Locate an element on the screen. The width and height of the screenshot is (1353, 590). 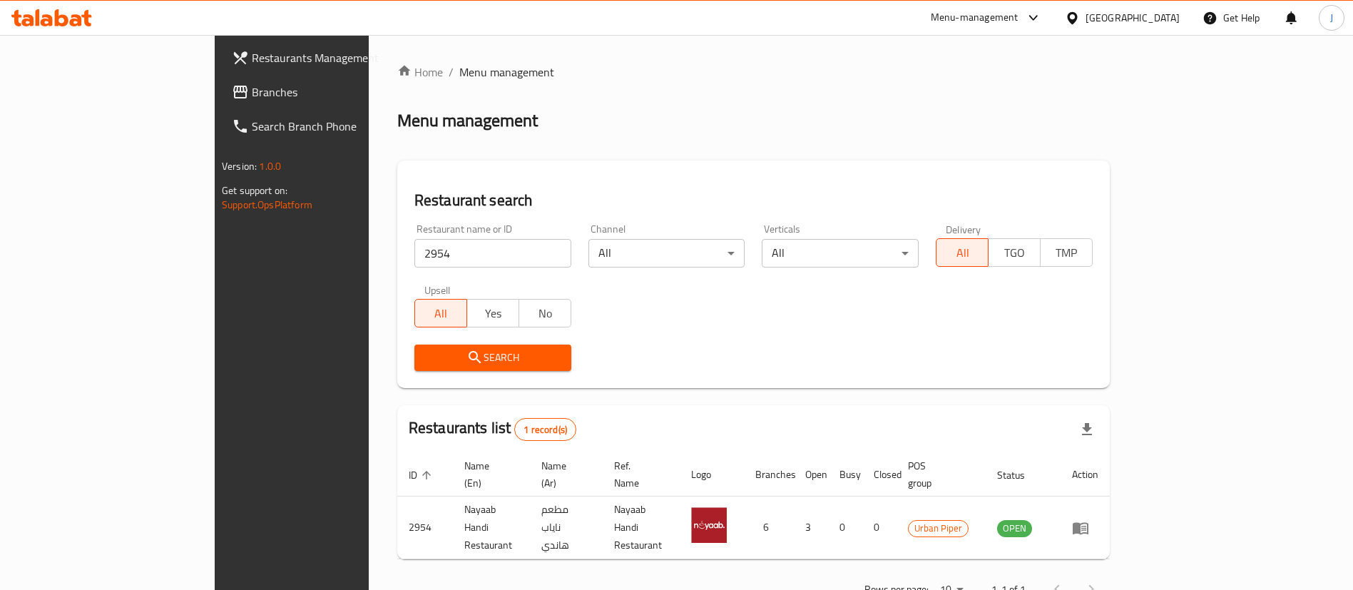
th: Busy is located at coordinates (845, 474).